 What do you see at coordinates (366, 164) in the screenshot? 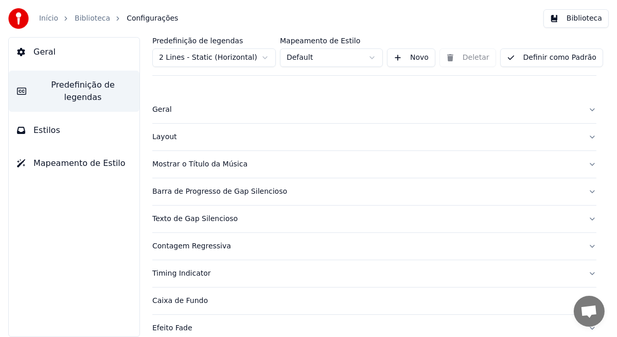
I see `div: Mostrar o Título da Música` at bounding box center [366, 164].